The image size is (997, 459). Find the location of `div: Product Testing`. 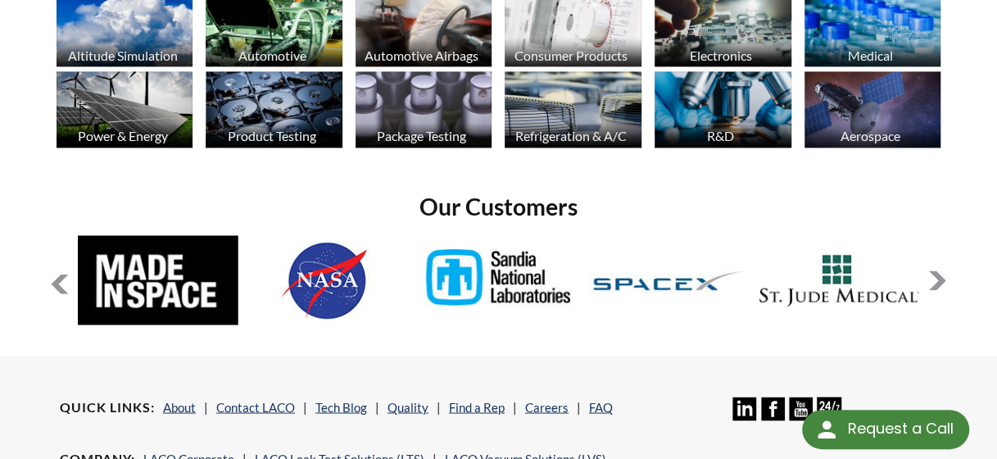

div: Product Testing is located at coordinates (272, 135).